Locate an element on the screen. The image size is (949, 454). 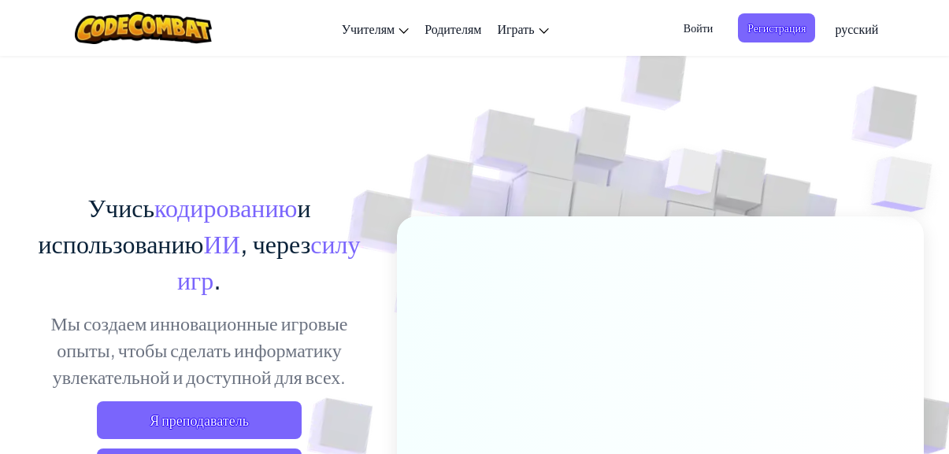
span: Играть is located at coordinates (515, 28).